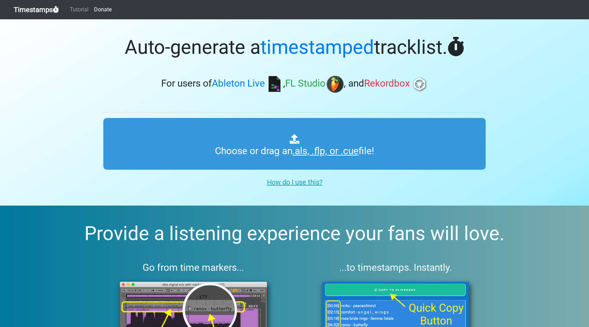 Image resolution: width=589 pixels, height=327 pixels. I want to click on img: rb.png, so click(420, 84).